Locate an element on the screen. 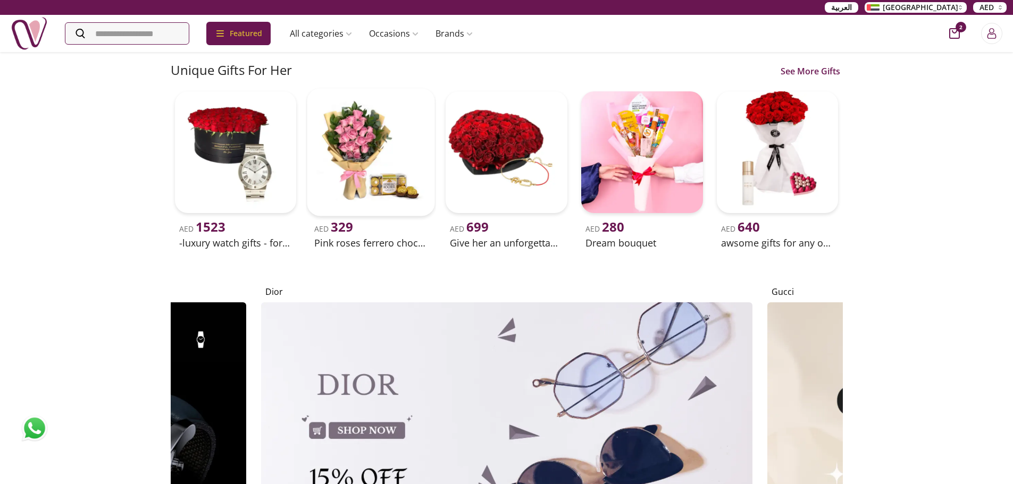 The width and height of the screenshot is (1013, 484). a: All categories is located at coordinates (321, 34).